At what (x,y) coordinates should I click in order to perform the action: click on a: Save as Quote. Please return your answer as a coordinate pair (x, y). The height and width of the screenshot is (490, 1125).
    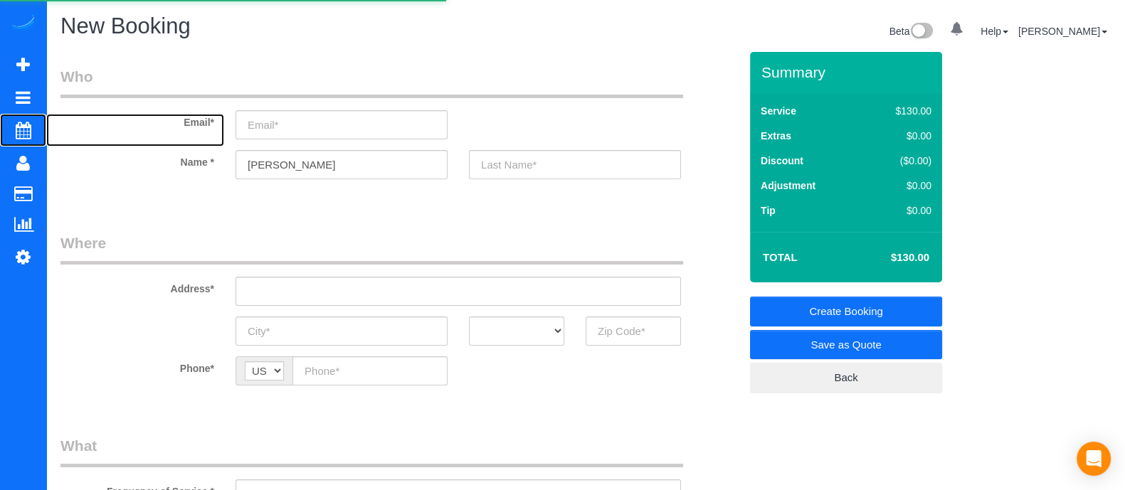
    Looking at the image, I should click on (846, 345).